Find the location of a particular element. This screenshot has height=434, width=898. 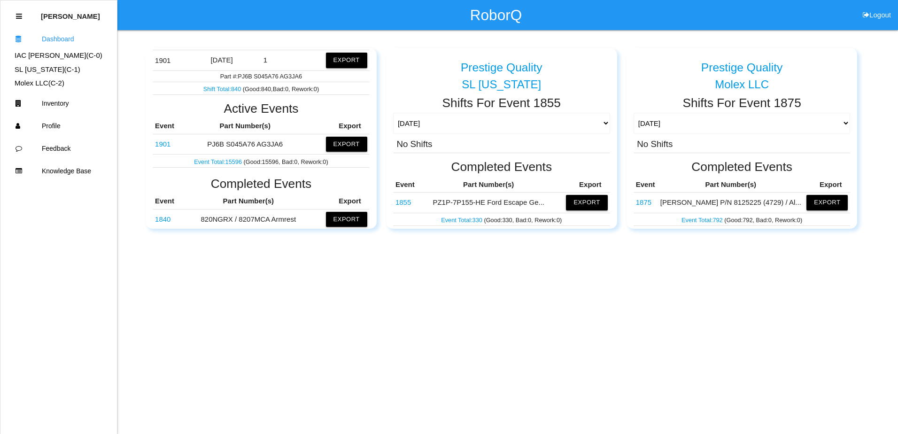

div: IAC Alma's Dashboard is located at coordinates (59, 55).